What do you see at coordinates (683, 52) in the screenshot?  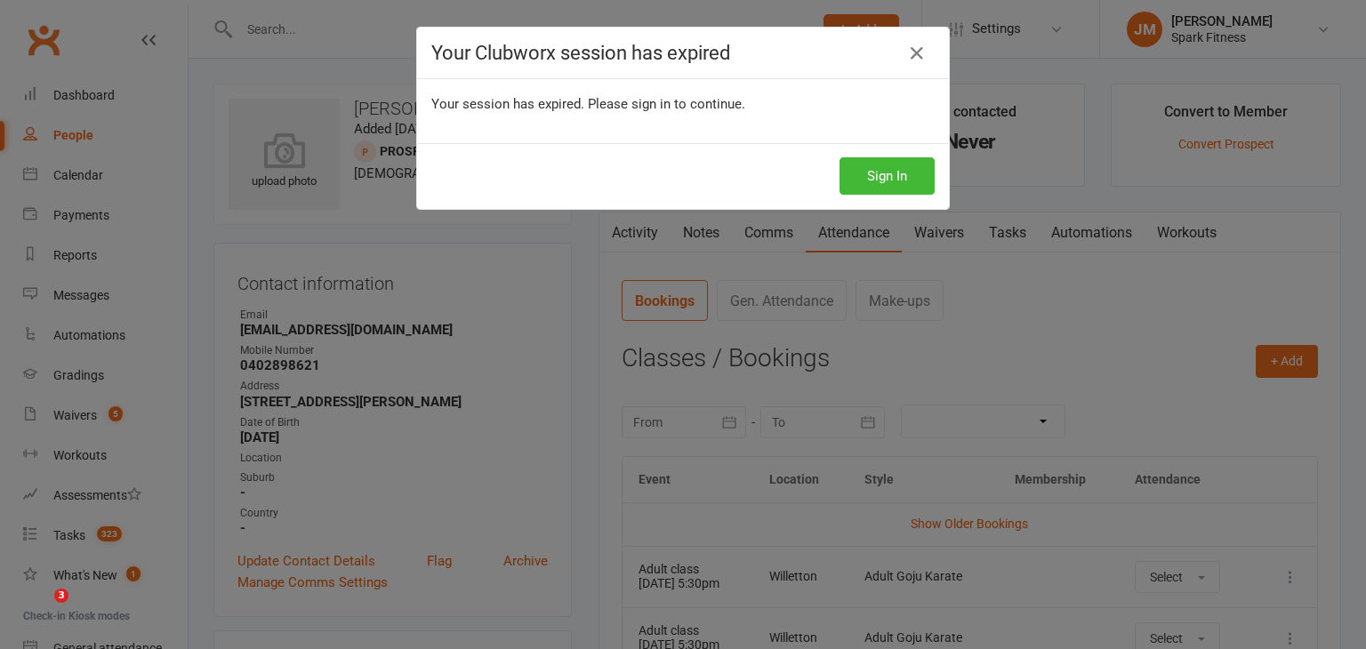 I see `h4: Your Clubworx session has expired` at bounding box center [683, 52].